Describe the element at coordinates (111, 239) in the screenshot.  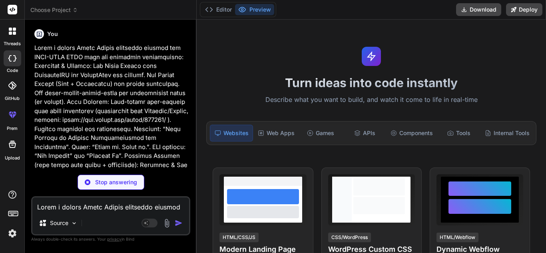
I see `p: Always double-check its answers. Your in Bind` at that location.